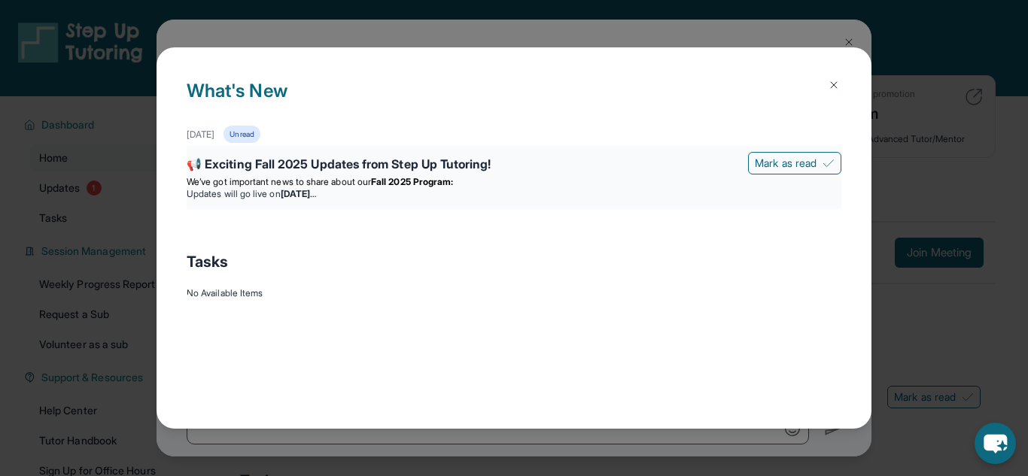 The image size is (1028, 476). What do you see at coordinates (241, 134) in the screenshot?
I see `div: Unread` at bounding box center [241, 134].